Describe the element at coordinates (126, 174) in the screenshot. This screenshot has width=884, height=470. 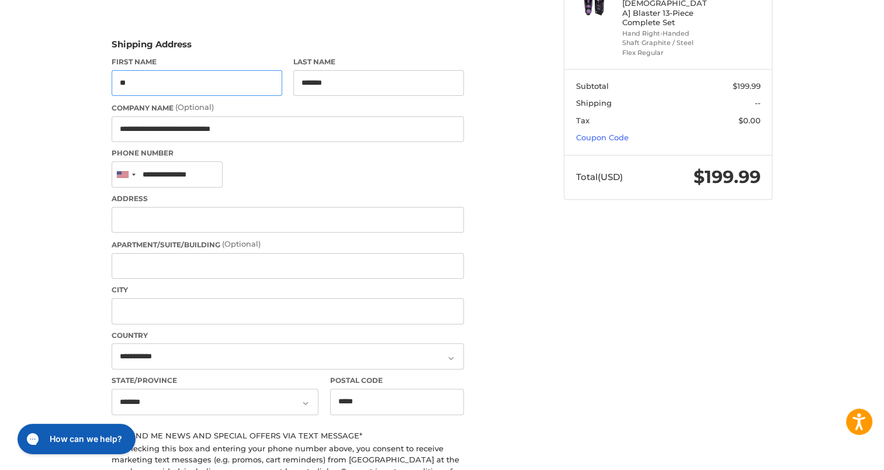
I see `div: United States: +1` at that location.